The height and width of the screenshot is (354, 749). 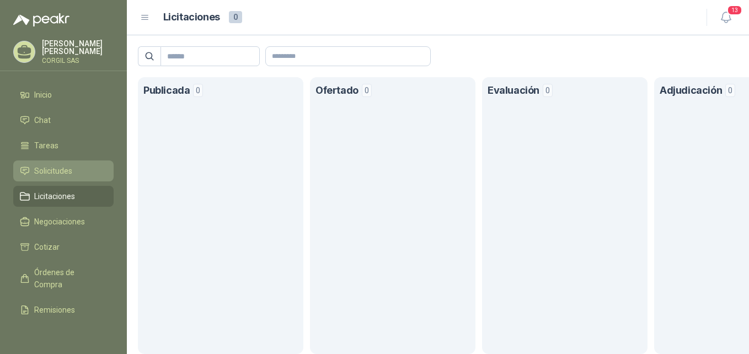 What do you see at coordinates (191, 17) in the screenshot?
I see `h1: Licitaciones` at bounding box center [191, 17].